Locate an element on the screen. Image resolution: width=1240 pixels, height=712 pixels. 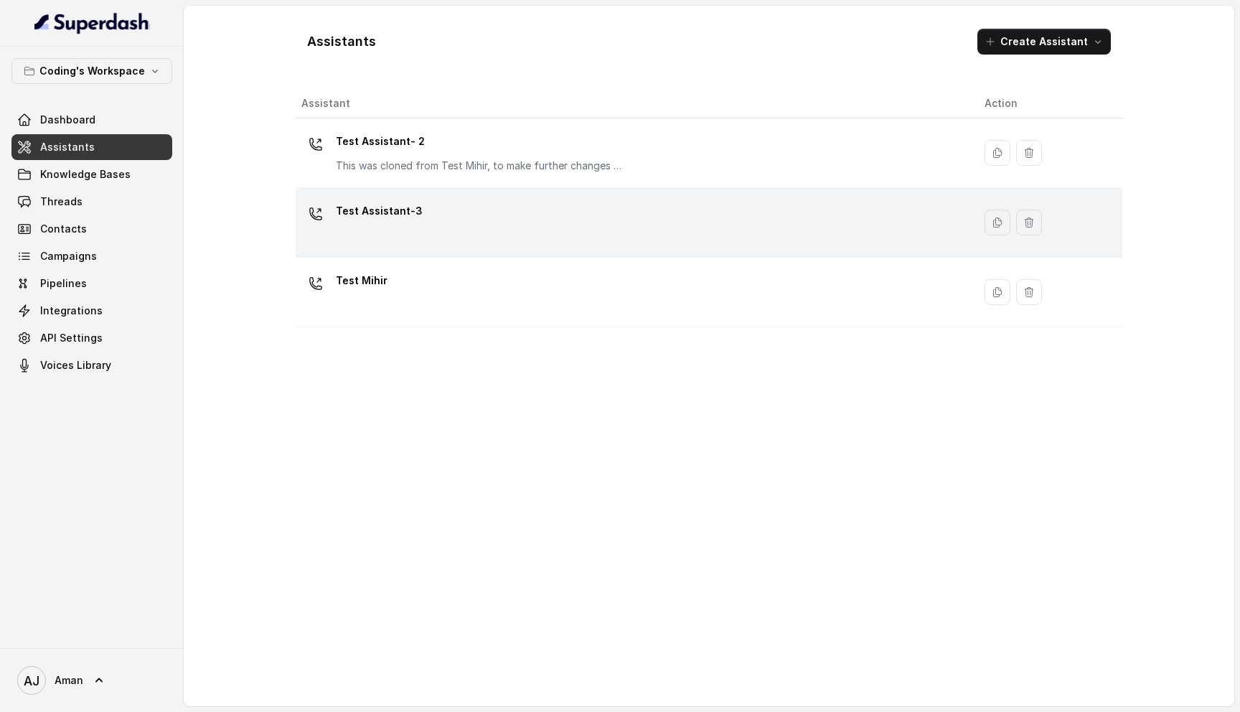
text: AJ is located at coordinates (32, 680).